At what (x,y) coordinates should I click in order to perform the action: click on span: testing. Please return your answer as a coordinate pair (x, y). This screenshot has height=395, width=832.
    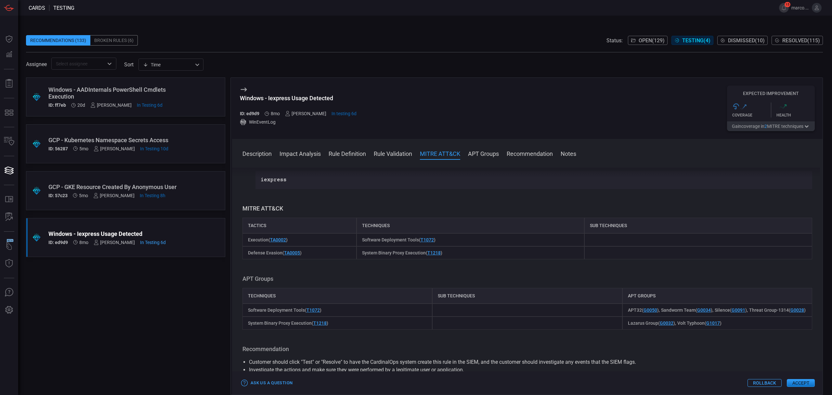
    Looking at the image, I should click on (64, 8).